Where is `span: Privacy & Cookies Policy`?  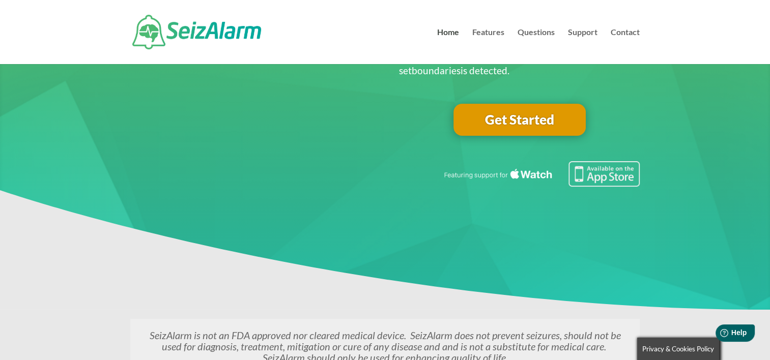
span: Privacy & Cookies Policy is located at coordinates (678, 349).